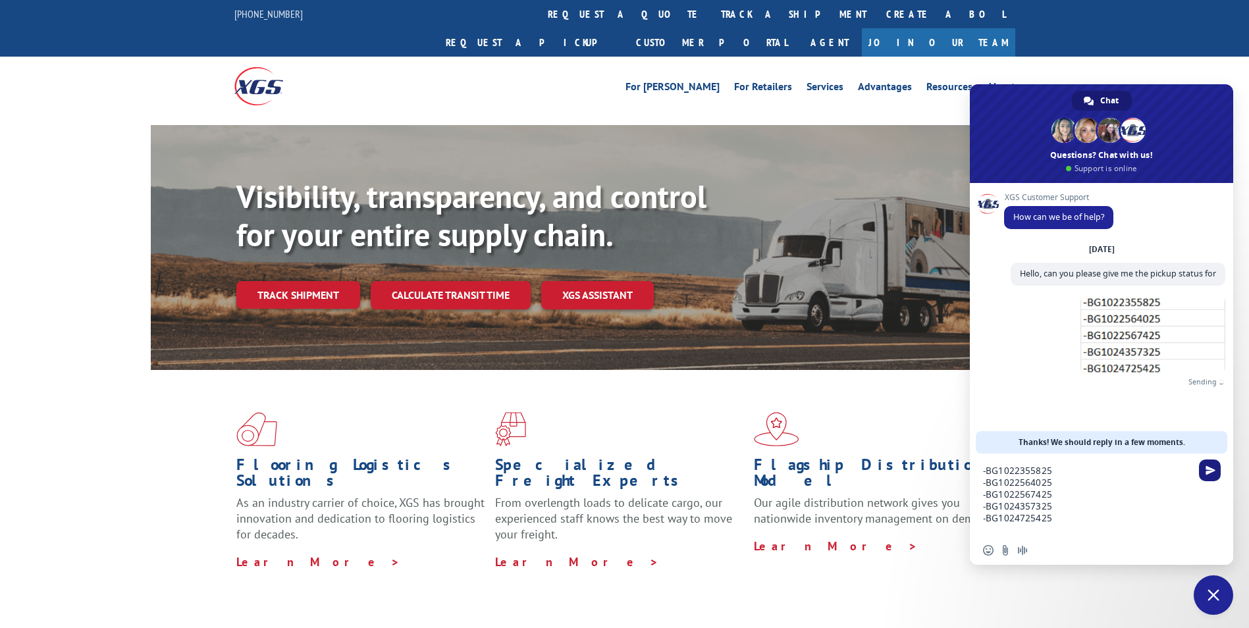  What do you see at coordinates (711, 42) in the screenshot?
I see `a: Customer Portal` at bounding box center [711, 42].